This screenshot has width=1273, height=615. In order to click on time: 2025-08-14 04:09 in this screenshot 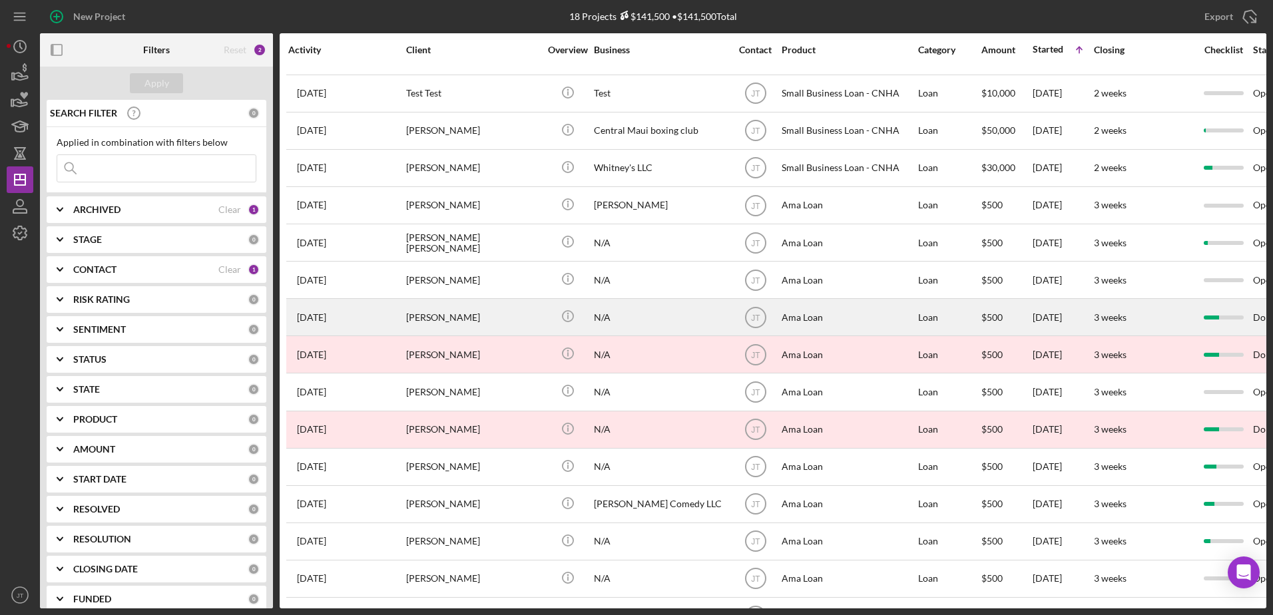, I will do `click(312, 541)`.